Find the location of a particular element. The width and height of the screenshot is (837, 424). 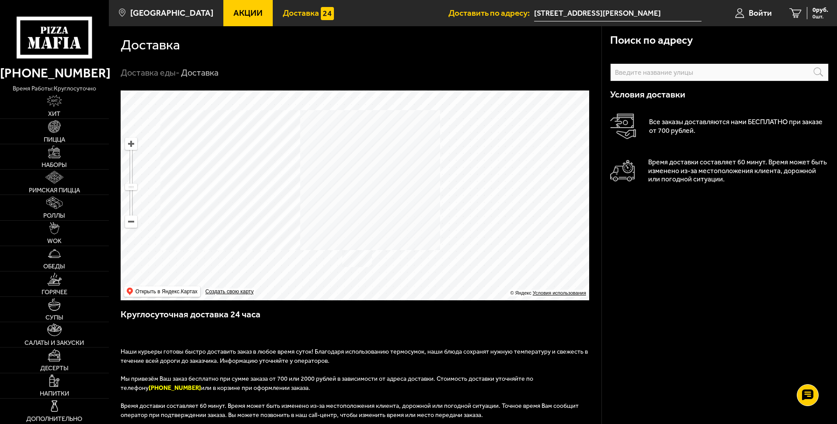

a: Доставка еды- is located at coordinates (150, 73).